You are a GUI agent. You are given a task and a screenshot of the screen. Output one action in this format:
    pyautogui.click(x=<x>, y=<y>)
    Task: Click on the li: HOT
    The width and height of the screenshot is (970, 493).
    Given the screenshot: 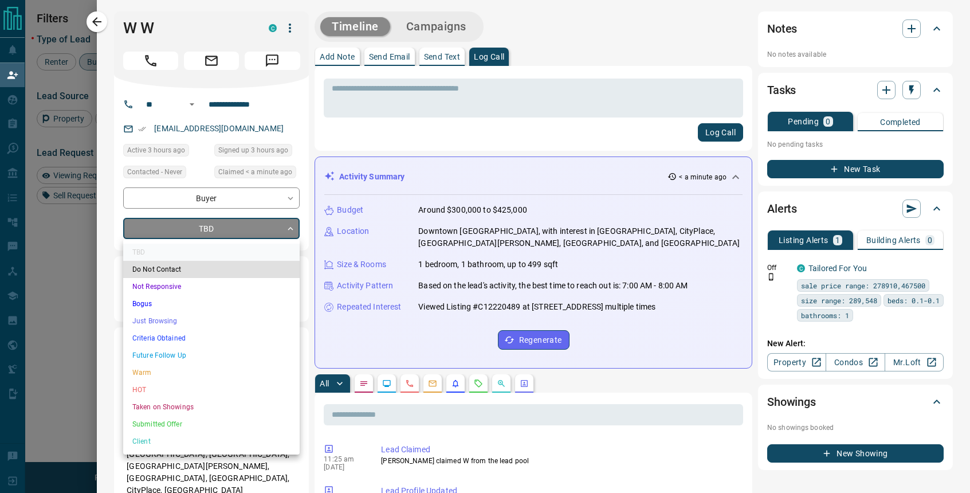 What is the action you would take?
    pyautogui.click(x=211, y=389)
    